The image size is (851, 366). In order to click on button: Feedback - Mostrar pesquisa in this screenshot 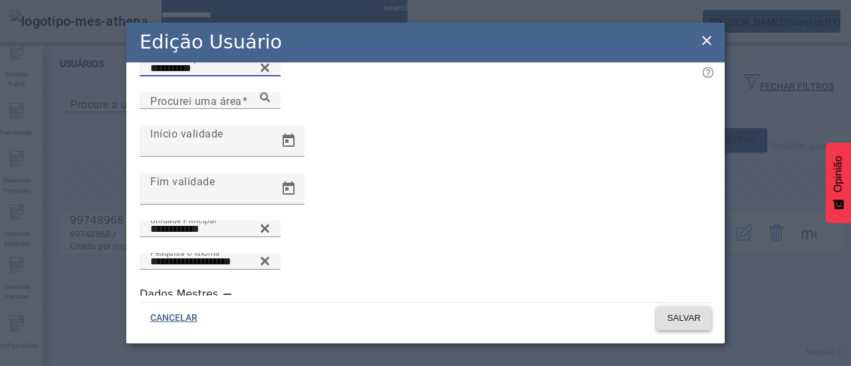, I will do `click(838, 183)`.